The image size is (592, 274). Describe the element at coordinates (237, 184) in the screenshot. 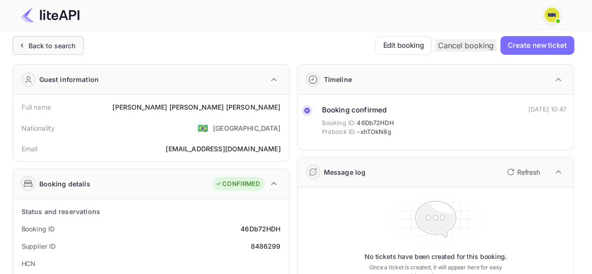

I see `div: CONFIRMED` at that location.